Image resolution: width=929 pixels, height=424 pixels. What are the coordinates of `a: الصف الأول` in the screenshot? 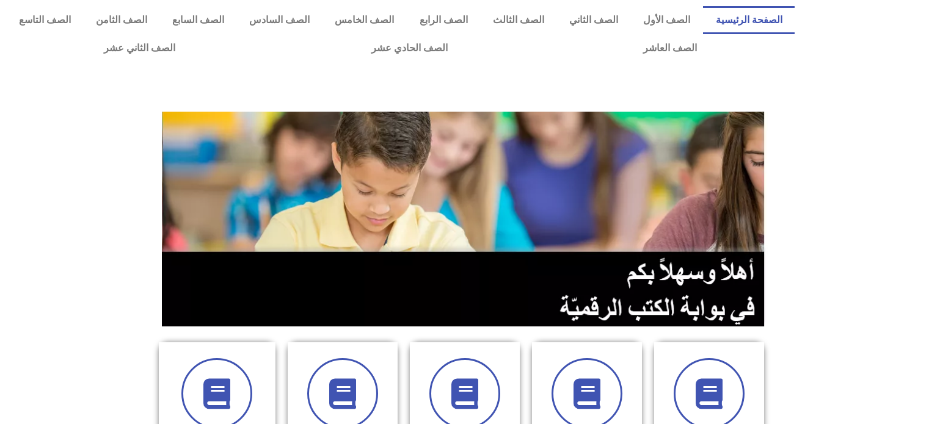 It's located at (667, 20).